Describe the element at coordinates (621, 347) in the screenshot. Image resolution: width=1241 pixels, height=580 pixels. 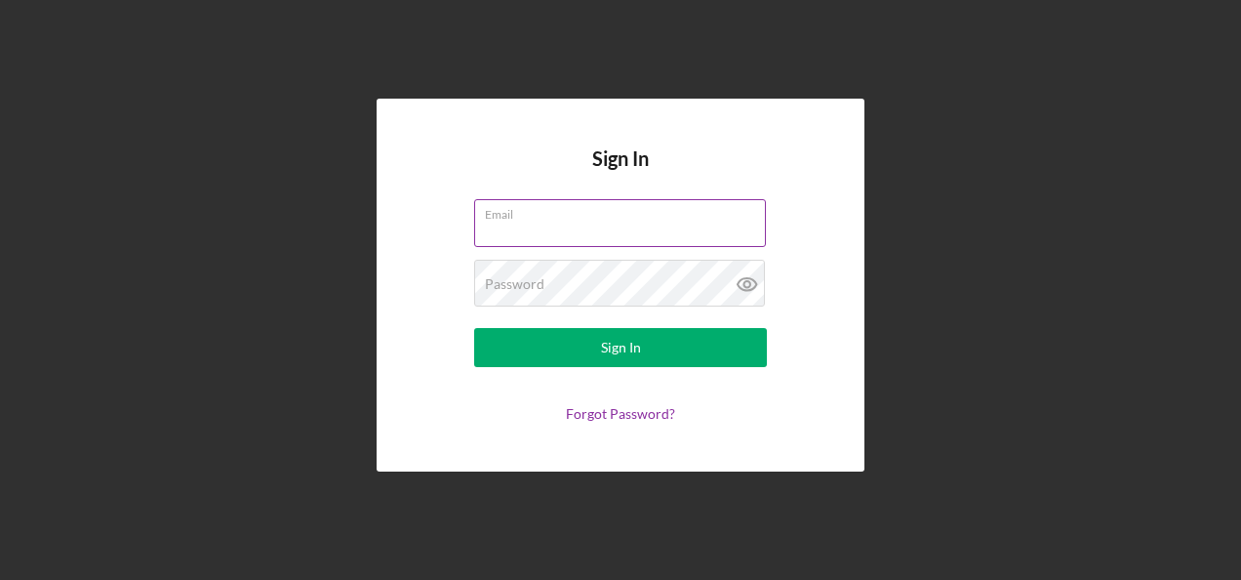
I see `div: Sign In` at that location.